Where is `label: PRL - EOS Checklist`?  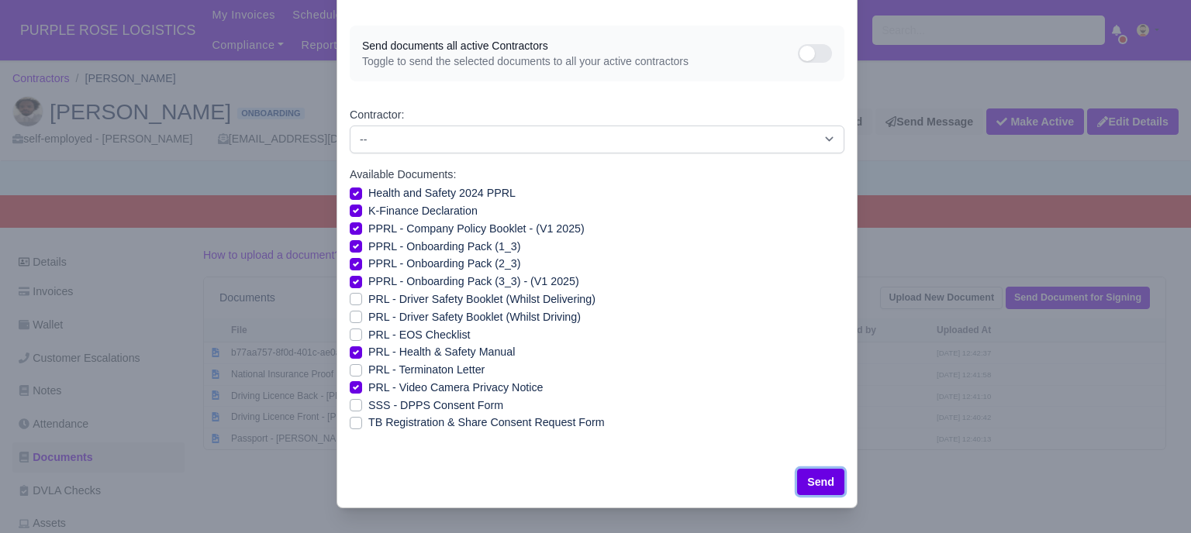
label: PRL - EOS Checklist is located at coordinates (419, 335).